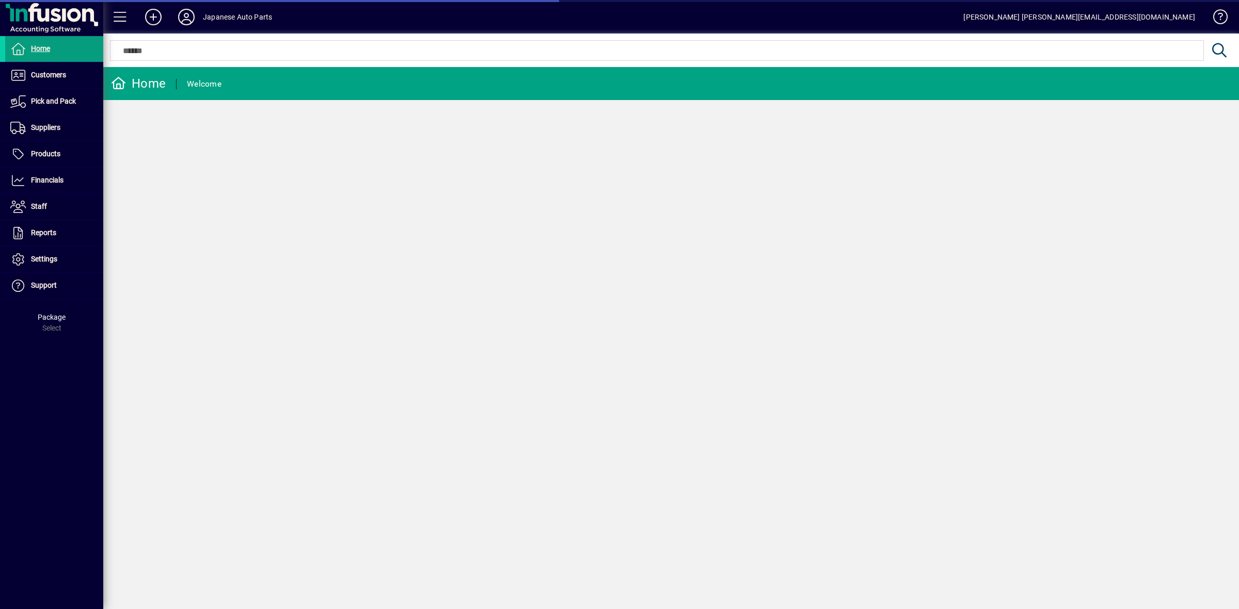 Image resolution: width=1239 pixels, height=609 pixels. Describe the element at coordinates (153, 17) in the screenshot. I see `button: Add` at that location.